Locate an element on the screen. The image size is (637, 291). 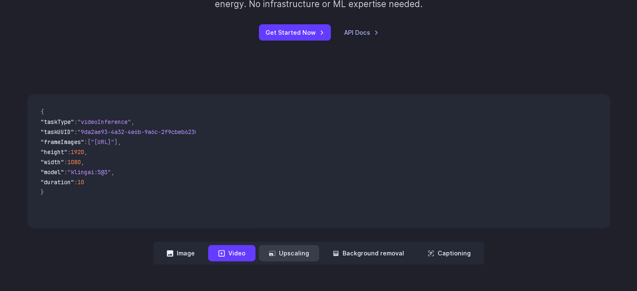
span: "model" is located at coordinates (52, 172).